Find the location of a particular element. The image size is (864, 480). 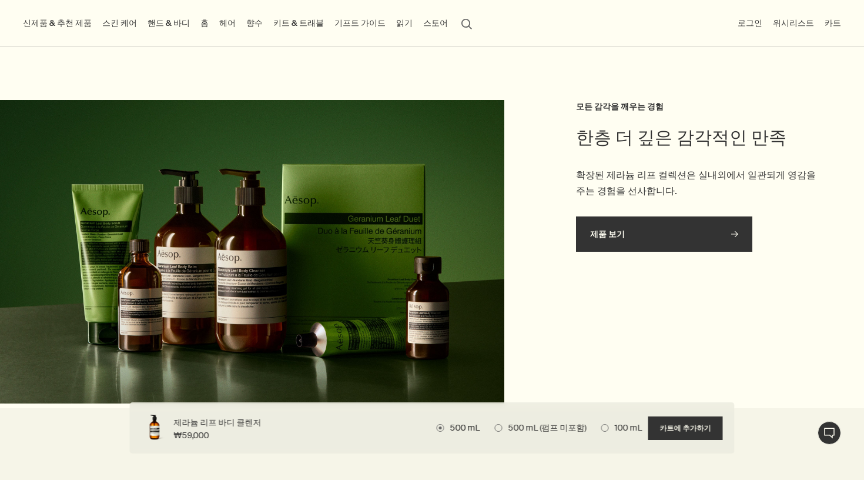

a: 기프트 가이드 is located at coordinates (360, 23).